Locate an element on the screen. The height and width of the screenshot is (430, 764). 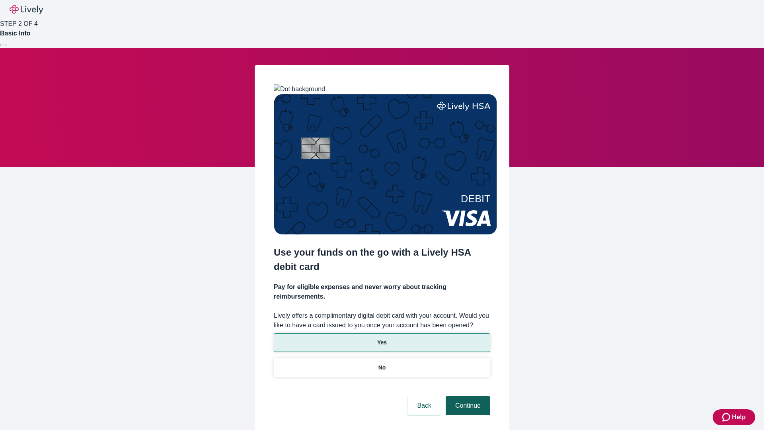
img: Dot background is located at coordinates (299, 89).